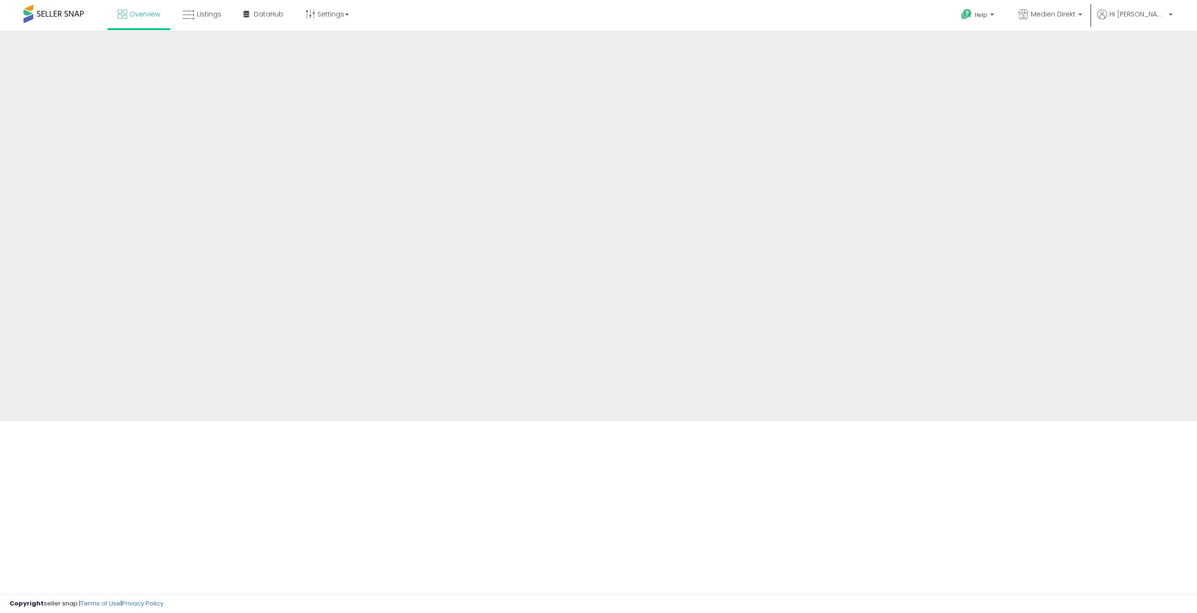 The height and width of the screenshot is (613, 1197). I want to click on i: Get Help, so click(966, 14).